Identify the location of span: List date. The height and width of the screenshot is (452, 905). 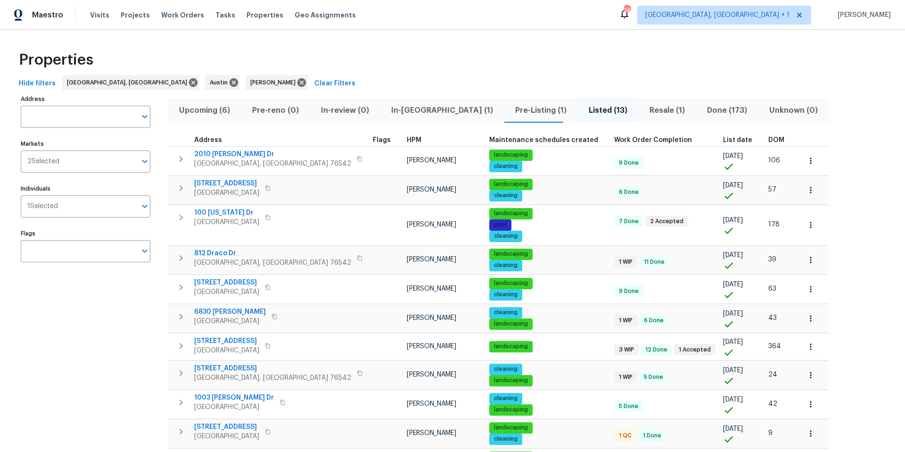
(738, 140).